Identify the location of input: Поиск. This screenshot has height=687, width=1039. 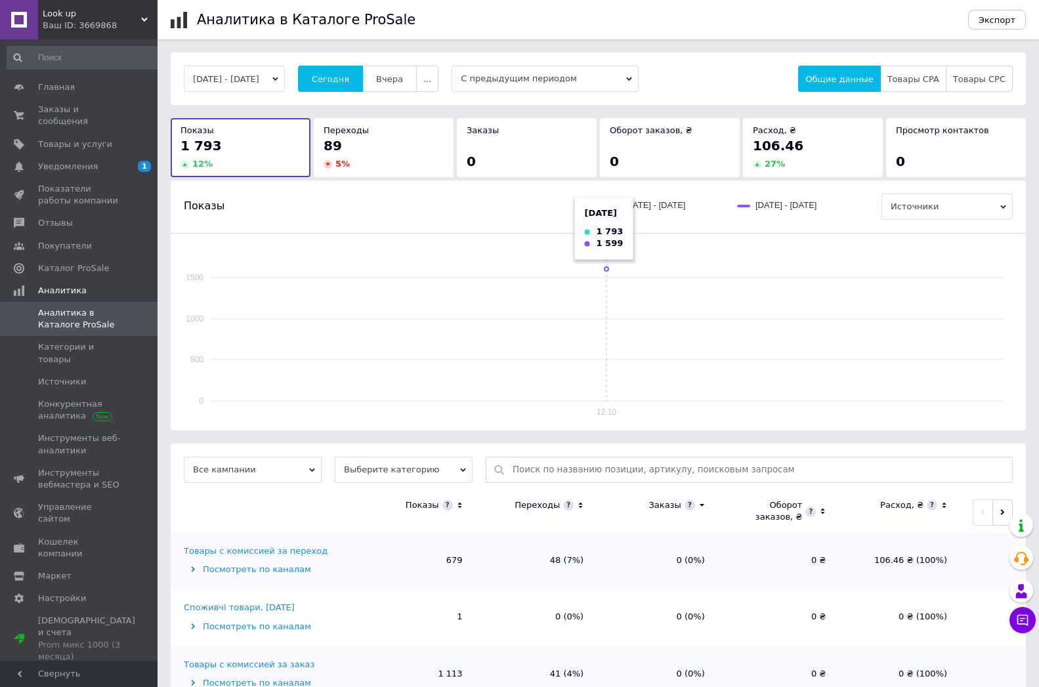
(84, 58).